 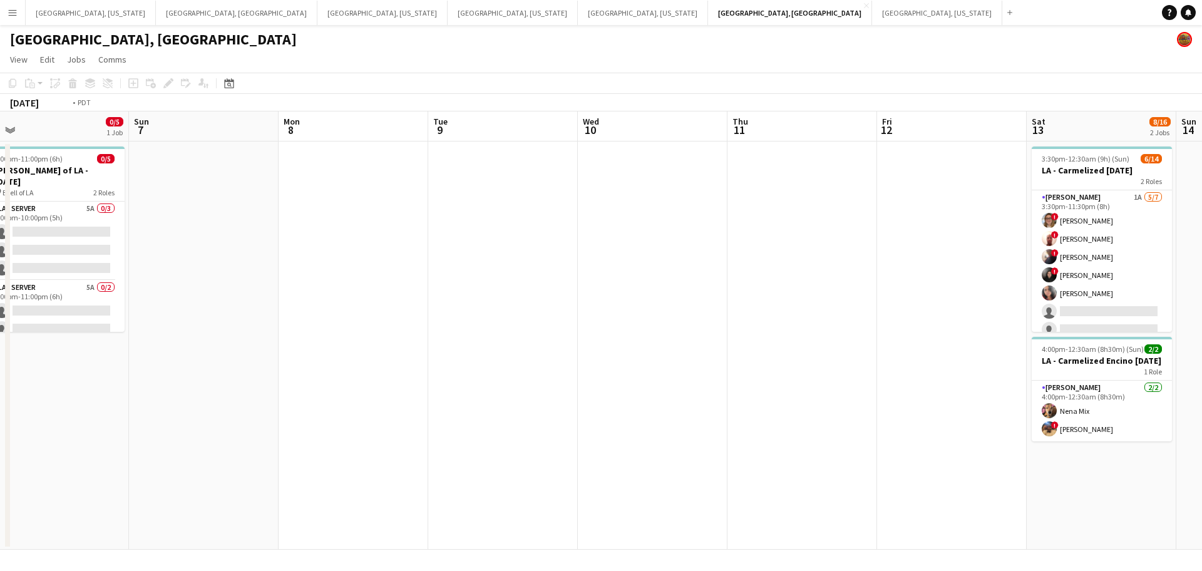 I want to click on a: Edit, so click(x=47, y=59).